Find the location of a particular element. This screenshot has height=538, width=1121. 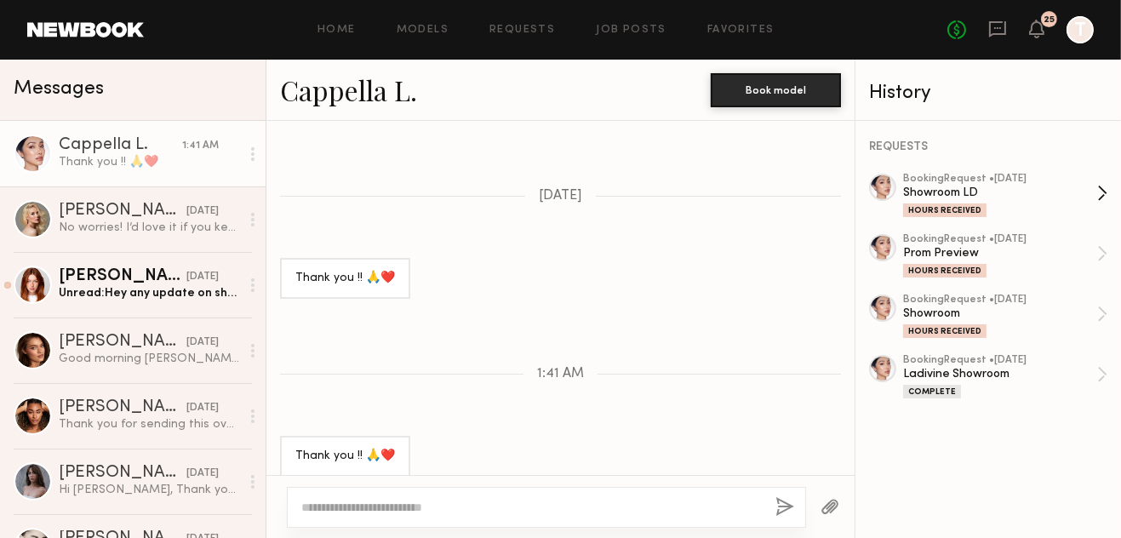

div: 1:41 AM is located at coordinates (200, 146).